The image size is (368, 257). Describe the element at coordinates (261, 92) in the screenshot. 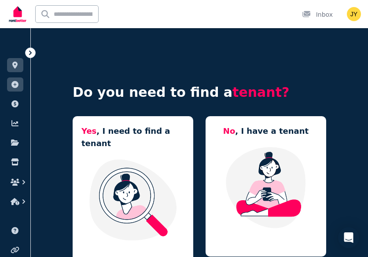

I see `span: tenant?` at that location.